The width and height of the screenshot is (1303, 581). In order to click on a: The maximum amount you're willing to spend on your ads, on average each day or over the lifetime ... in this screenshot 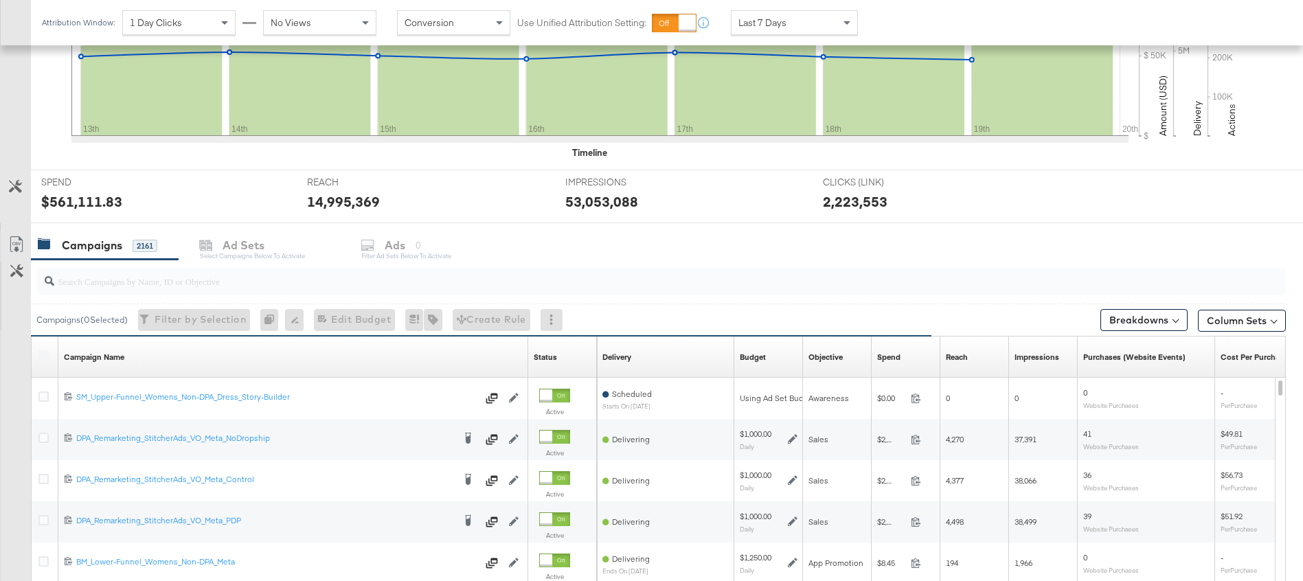, I will do `click(753, 357)`.